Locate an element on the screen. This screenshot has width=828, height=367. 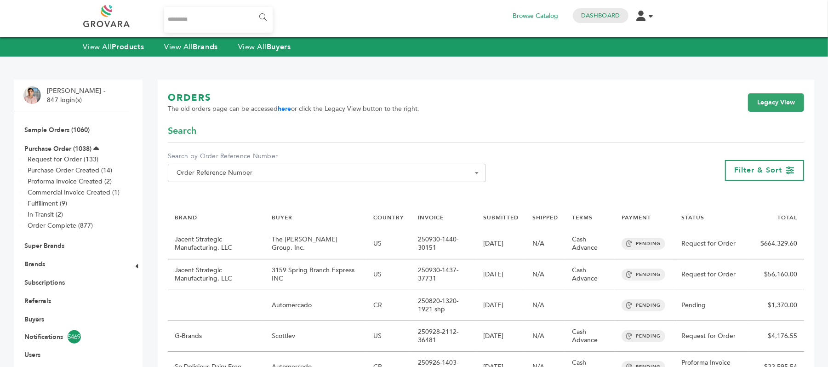
td: 250928-2112-36481 is located at coordinates (444, 336).